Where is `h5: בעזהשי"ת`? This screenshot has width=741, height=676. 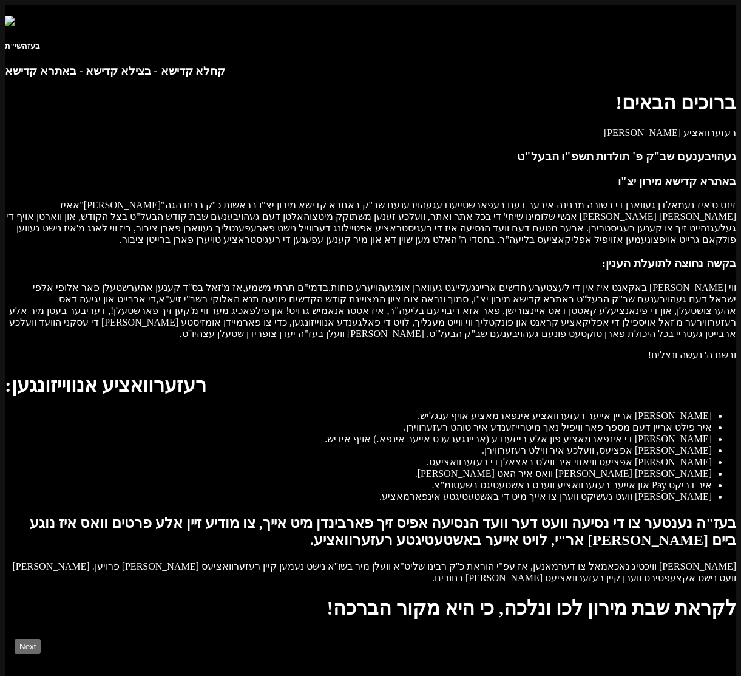
h5: בעזהשי"ת is located at coordinates (370, 46).